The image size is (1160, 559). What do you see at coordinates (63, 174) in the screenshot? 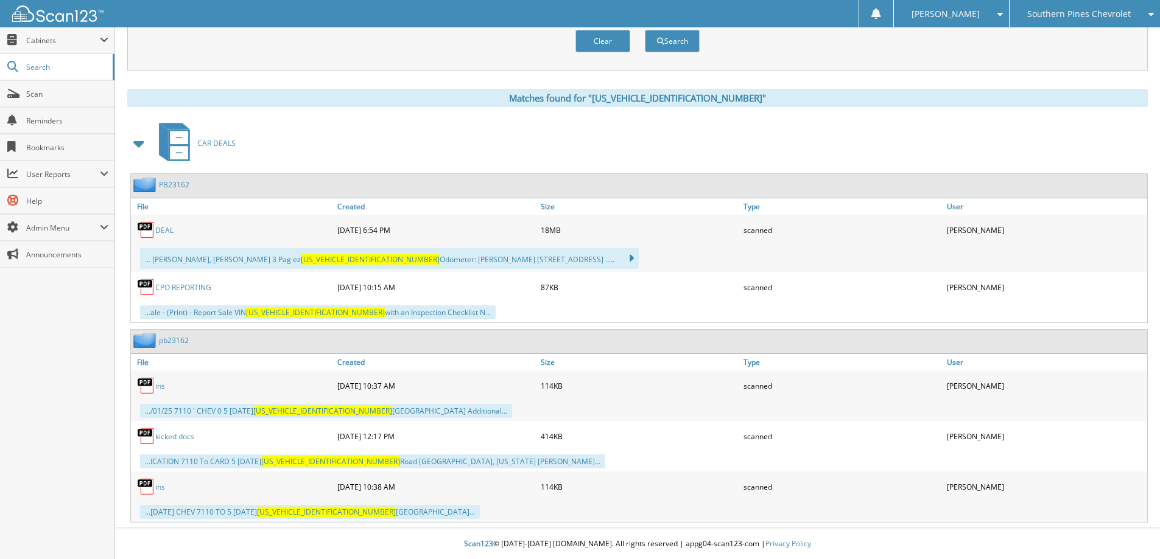
I see `span: User Reports` at bounding box center [63, 174].